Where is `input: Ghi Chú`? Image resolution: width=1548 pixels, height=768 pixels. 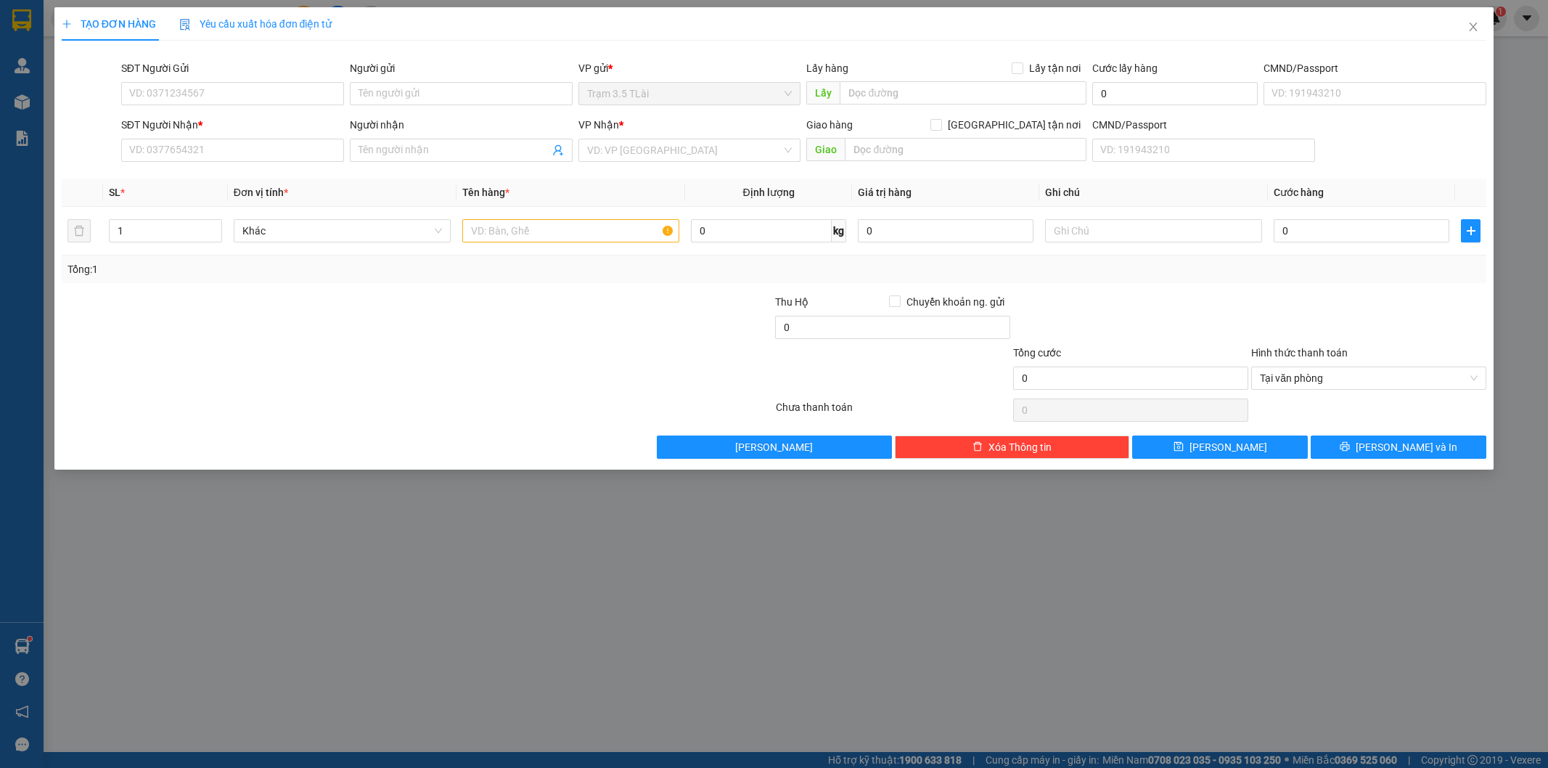
input: Ghi Chú is located at coordinates (1153, 231).